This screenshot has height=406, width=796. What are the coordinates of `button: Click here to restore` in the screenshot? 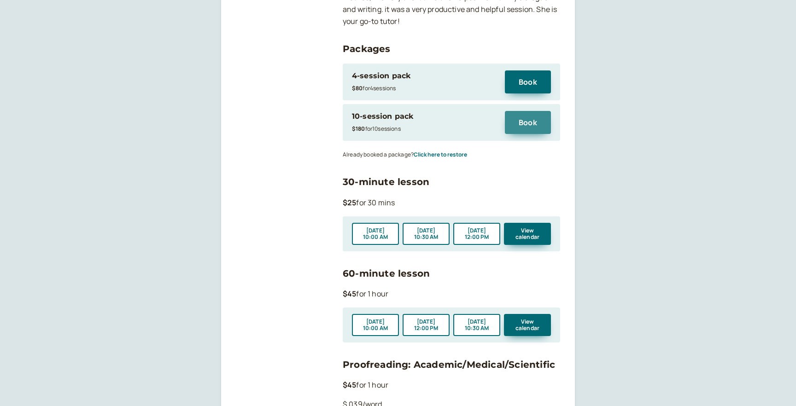 It's located at (441, 155).